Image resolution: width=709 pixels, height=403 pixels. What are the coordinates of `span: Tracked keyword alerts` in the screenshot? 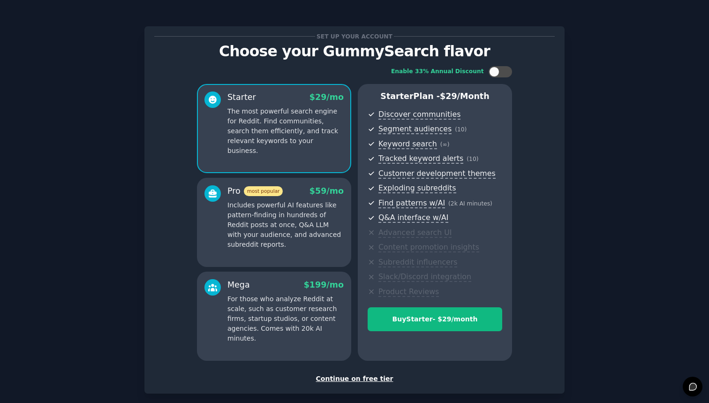 It's located at (420, 158).